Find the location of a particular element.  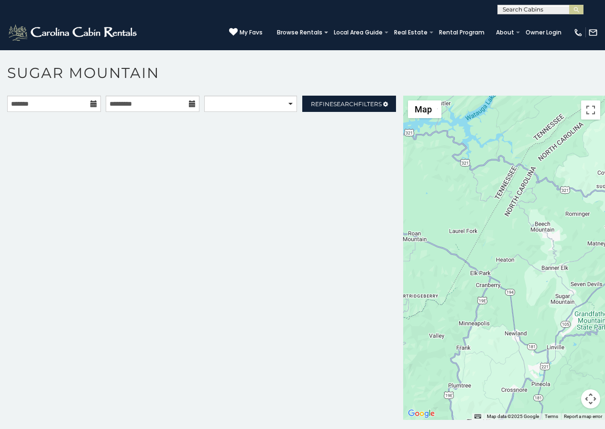

a: Browse Rentals is located at coordinates (299, 33).